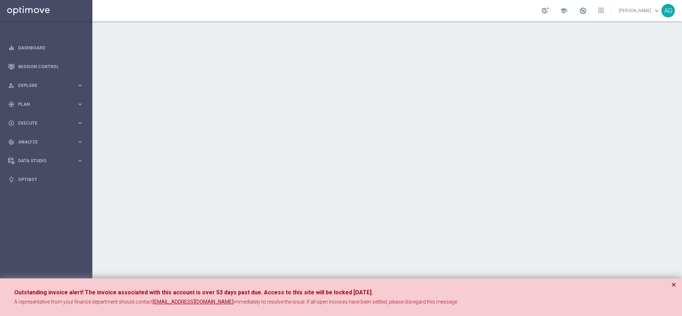 The width and height of the screenshot is (682, 316). What do you see at coordinates (46, 105) in the screenshot?
I see `button: gps_fixed Plan keyboard_arrow_right` at bounding box center [46, 105].